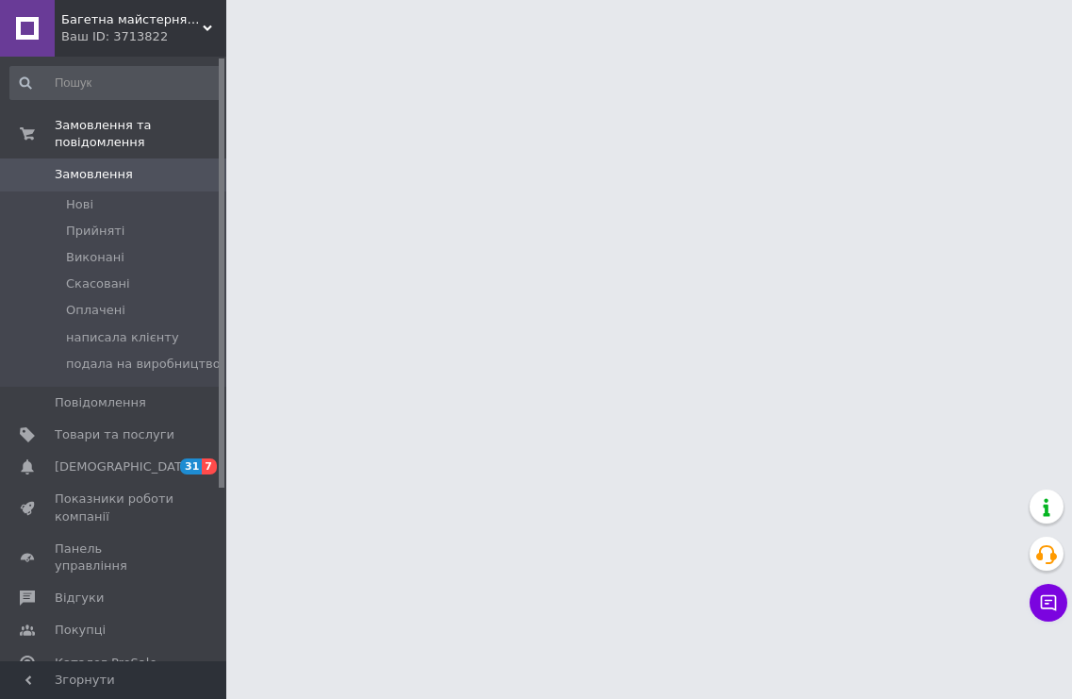  What do you see at coordinates (79, 598) in the screenshot?
I see `span: Відгуки` at bounding box center [79, 598].